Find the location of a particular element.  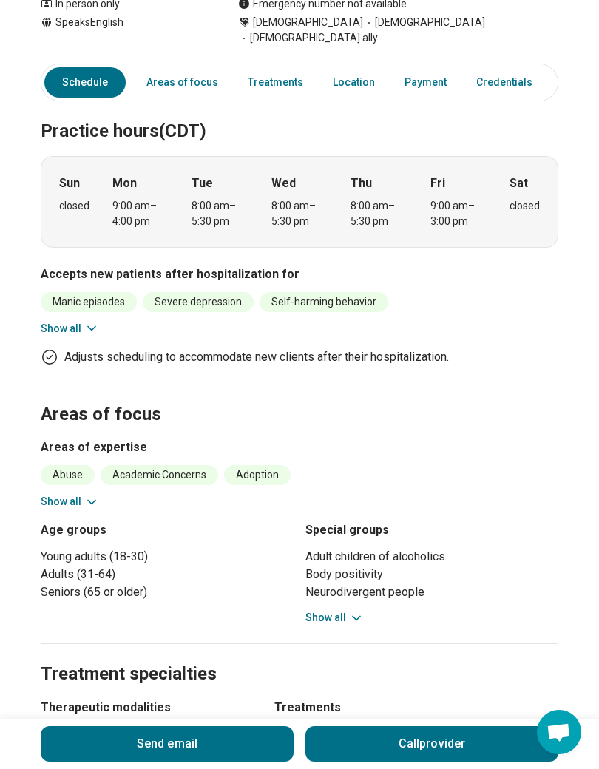

button: Callprovider is located at coordinates (432, 744).